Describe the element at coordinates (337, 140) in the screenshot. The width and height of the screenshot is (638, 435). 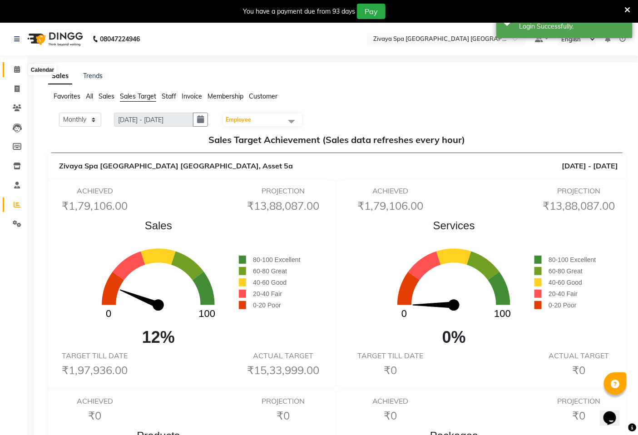
I see `h5: Sales Target Achievement (Sales data refreshes every hour)` at that location.